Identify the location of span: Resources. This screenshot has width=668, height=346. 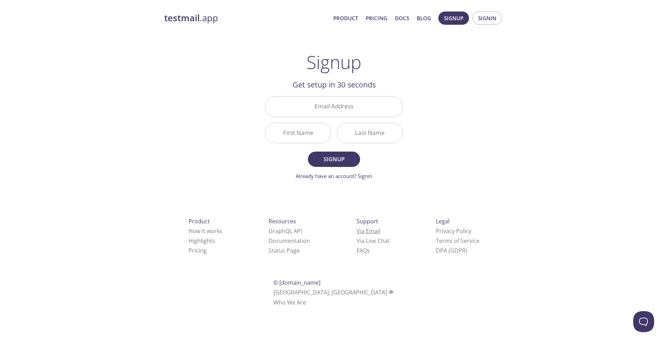
(282, 221).